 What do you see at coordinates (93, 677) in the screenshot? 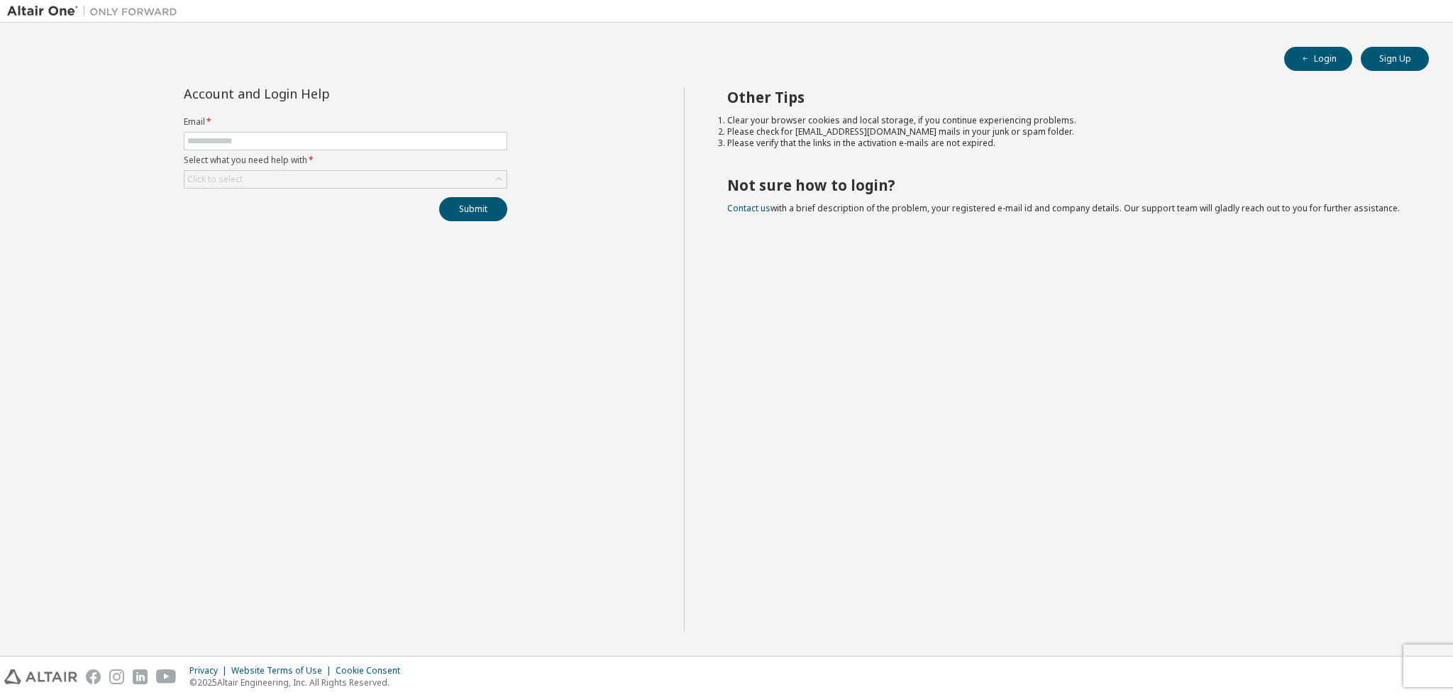
I see `img: facebook.svg` at bounding box center [93, 677].